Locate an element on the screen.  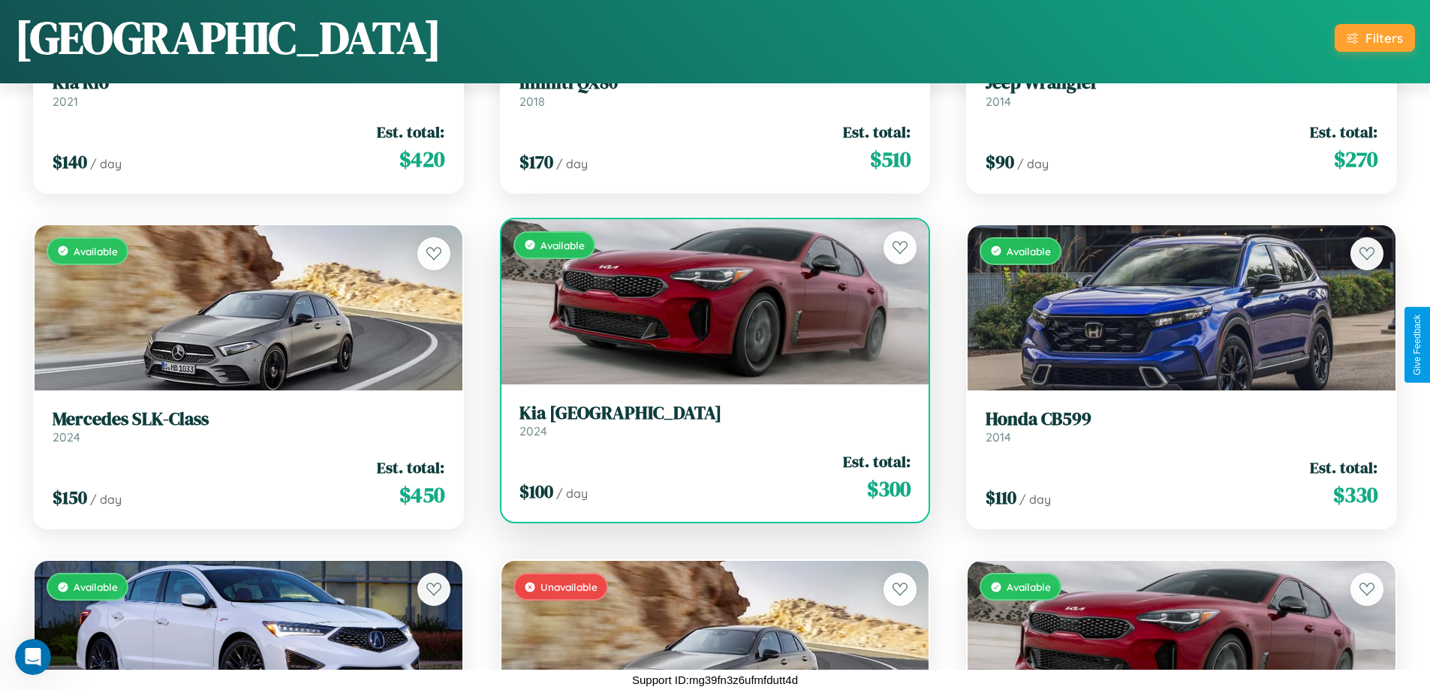
span: $ 330 is located at coordinates (1355, 495).